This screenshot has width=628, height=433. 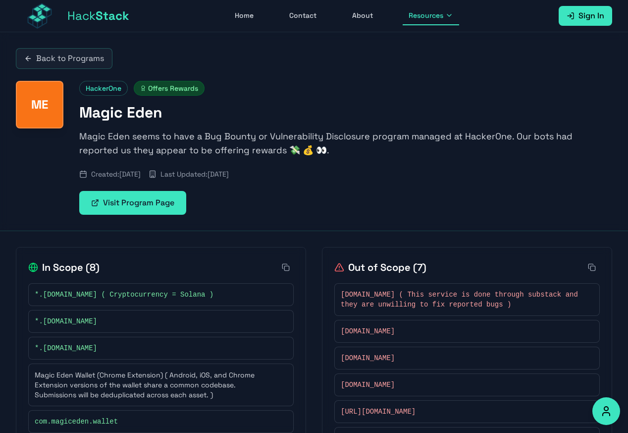 I want to click on span: Offers Rewards, so click(x=169, y=88).